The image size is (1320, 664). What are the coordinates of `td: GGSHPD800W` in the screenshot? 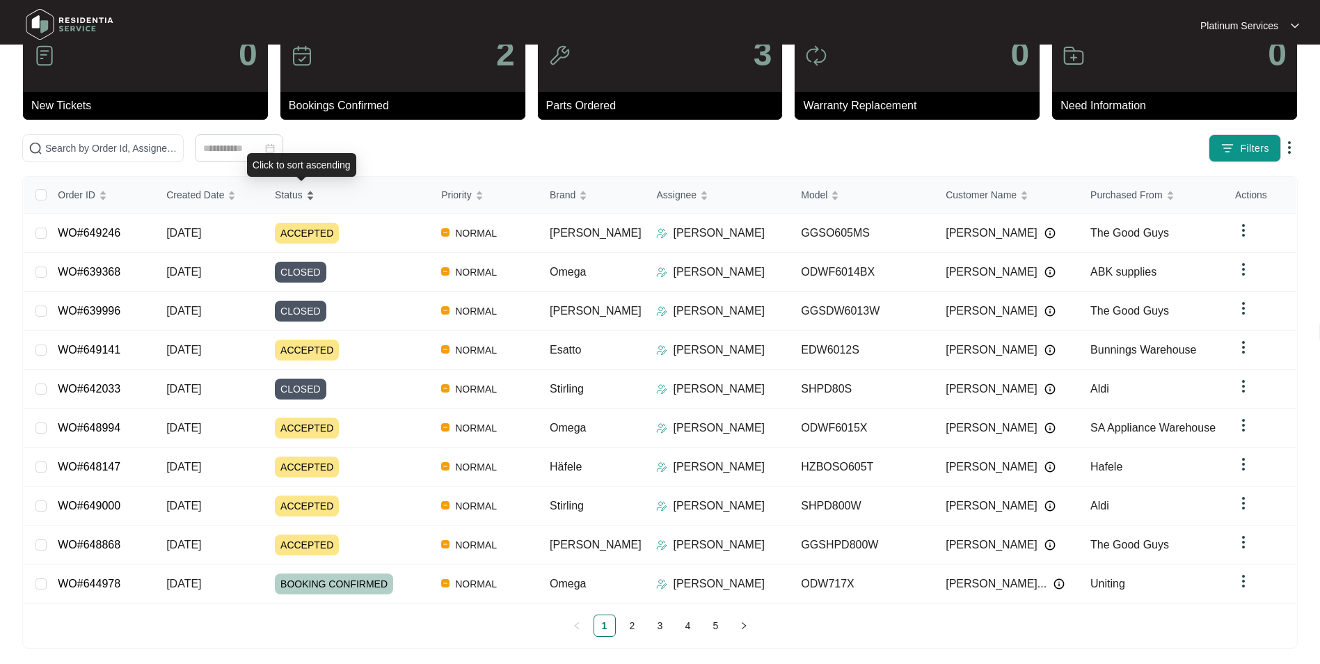 It's located at (862, 545).